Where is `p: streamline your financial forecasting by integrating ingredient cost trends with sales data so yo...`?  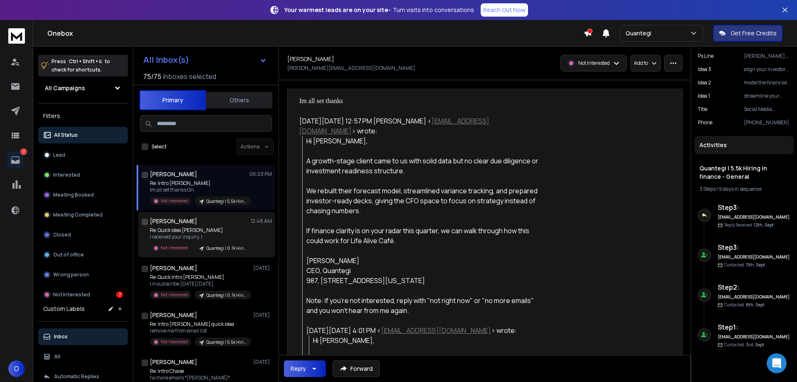
p: streamline your financial forecasting by integrating ingredient cost trends with sales data so yo... is located at coordinates (767, 96).